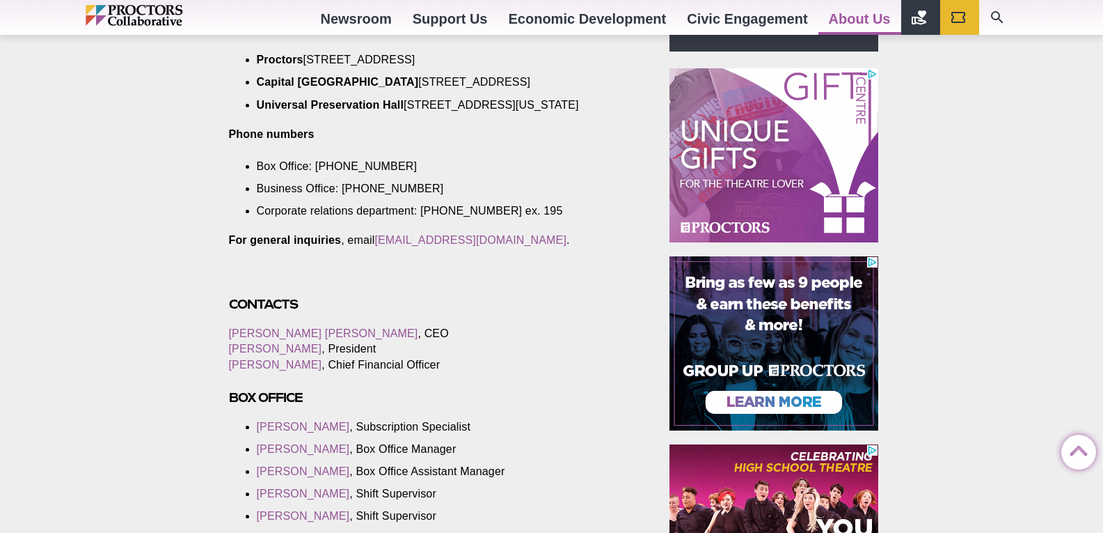 The height and width of the screenshot is (533, 1103). I want to click on li: , Subscription Specialist, so click(437, 427).